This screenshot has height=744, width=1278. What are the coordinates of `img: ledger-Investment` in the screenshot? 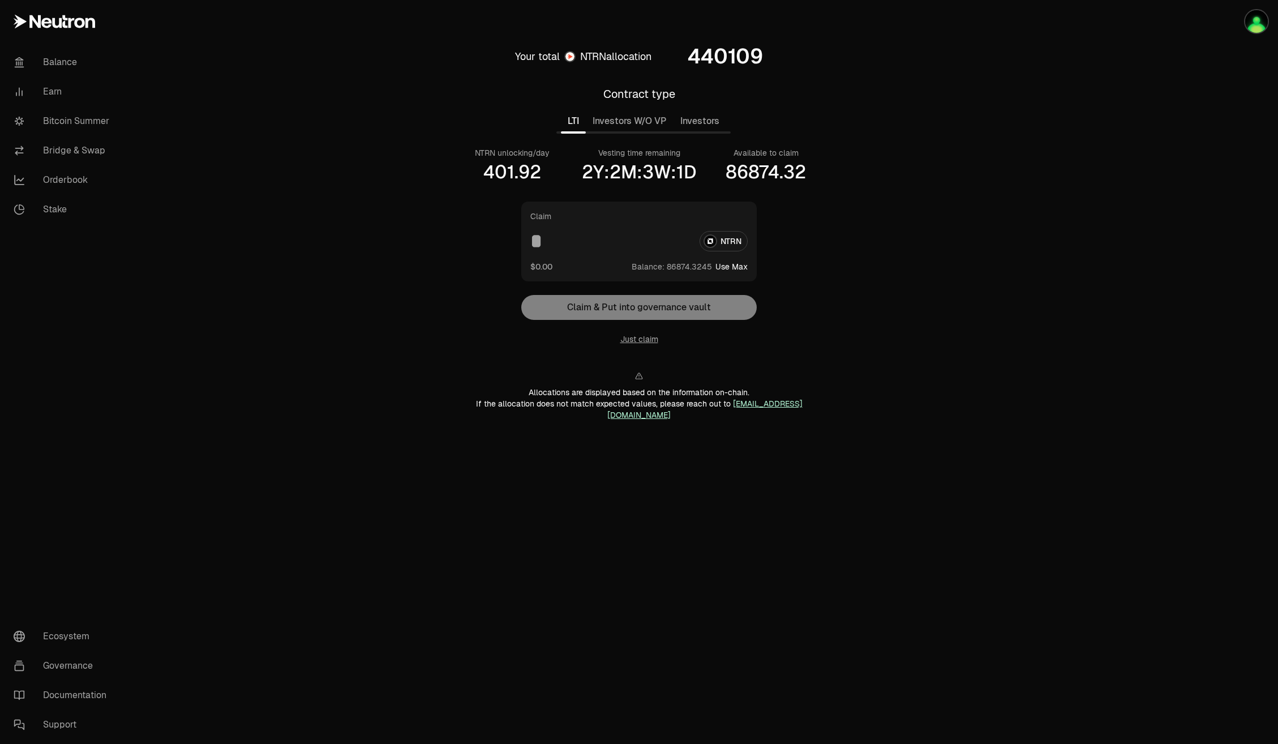 It's located at (1257, 22).